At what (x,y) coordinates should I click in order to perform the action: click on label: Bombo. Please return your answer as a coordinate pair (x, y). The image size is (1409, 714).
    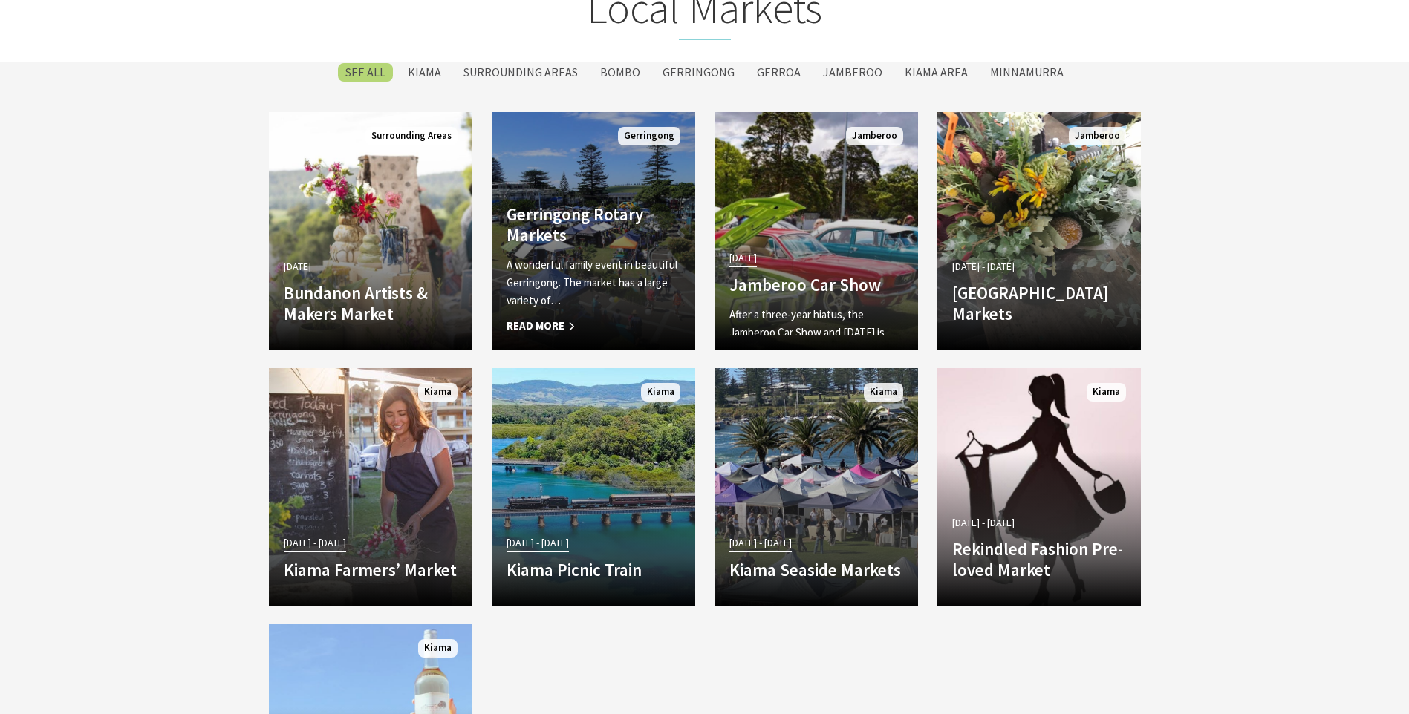
    Looking at the image, I should click on (620, 72).